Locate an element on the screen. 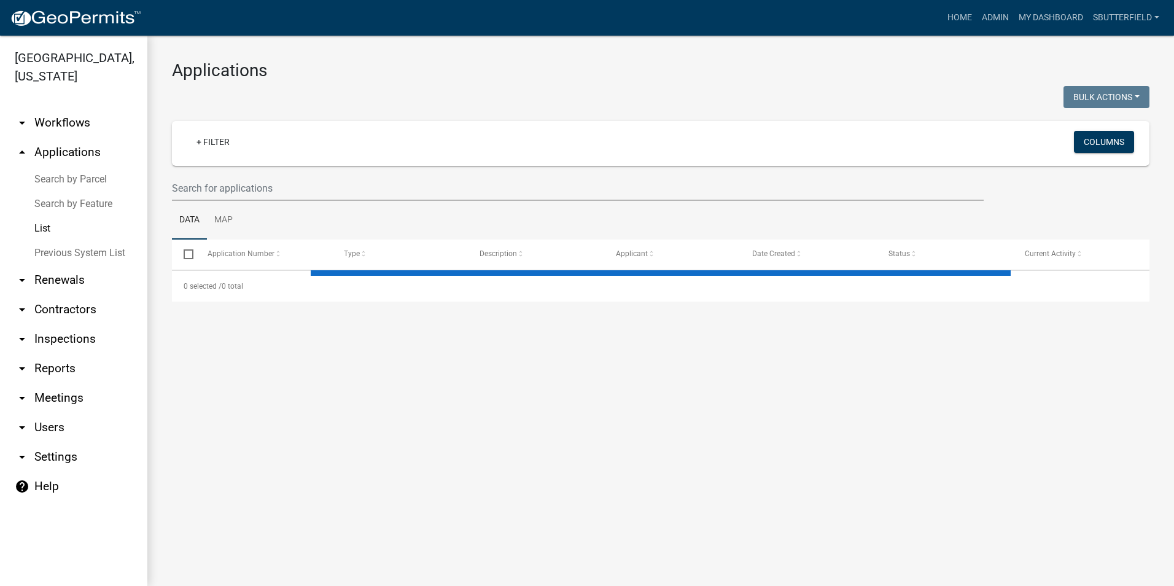 This screenshot has height=586, width=1174. span: Status is located at coordinates (899, 254).